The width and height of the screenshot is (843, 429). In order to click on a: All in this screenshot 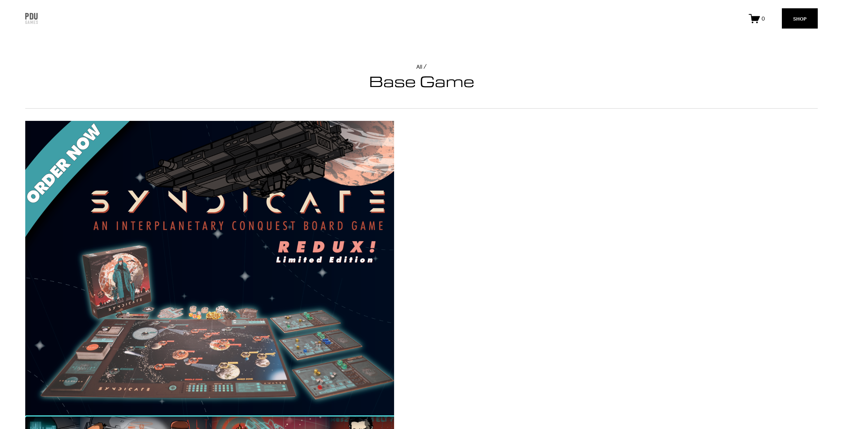, I will do `click(419, 66)`.